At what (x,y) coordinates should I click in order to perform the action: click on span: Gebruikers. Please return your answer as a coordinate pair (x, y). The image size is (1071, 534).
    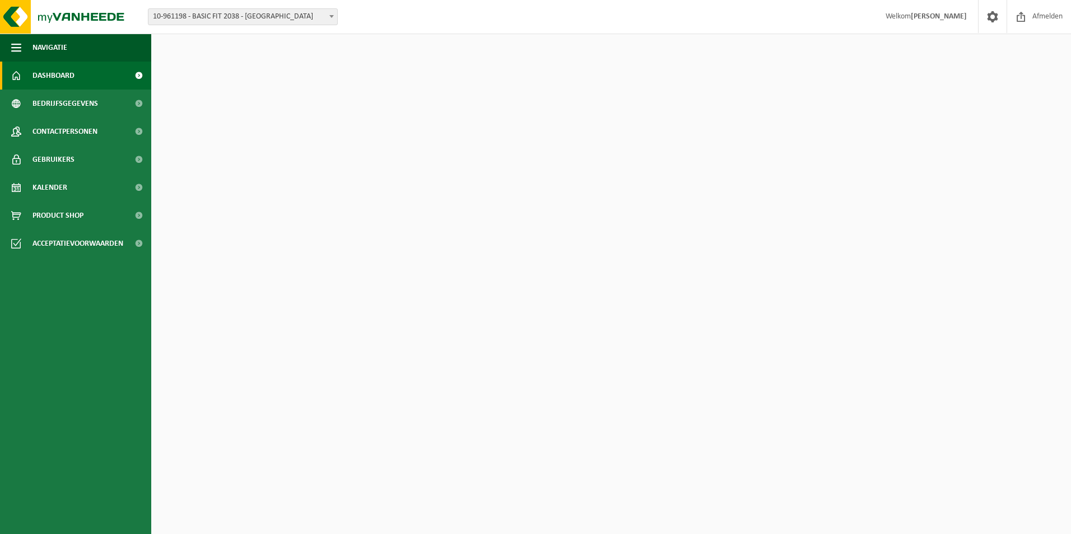
    Looking at the image, I should click on (53, 160).